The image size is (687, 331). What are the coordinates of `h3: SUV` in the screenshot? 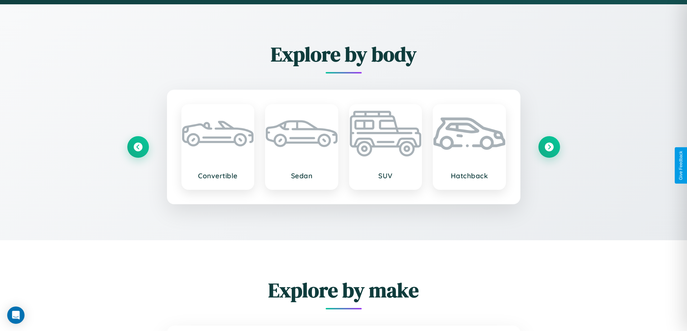 It's located at (386, 176).